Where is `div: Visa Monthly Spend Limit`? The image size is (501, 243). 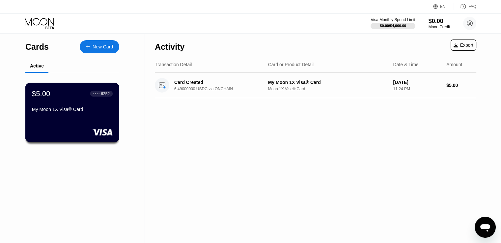
div: Visa Monthly Spend Limit is located at coordinates (392, 20).